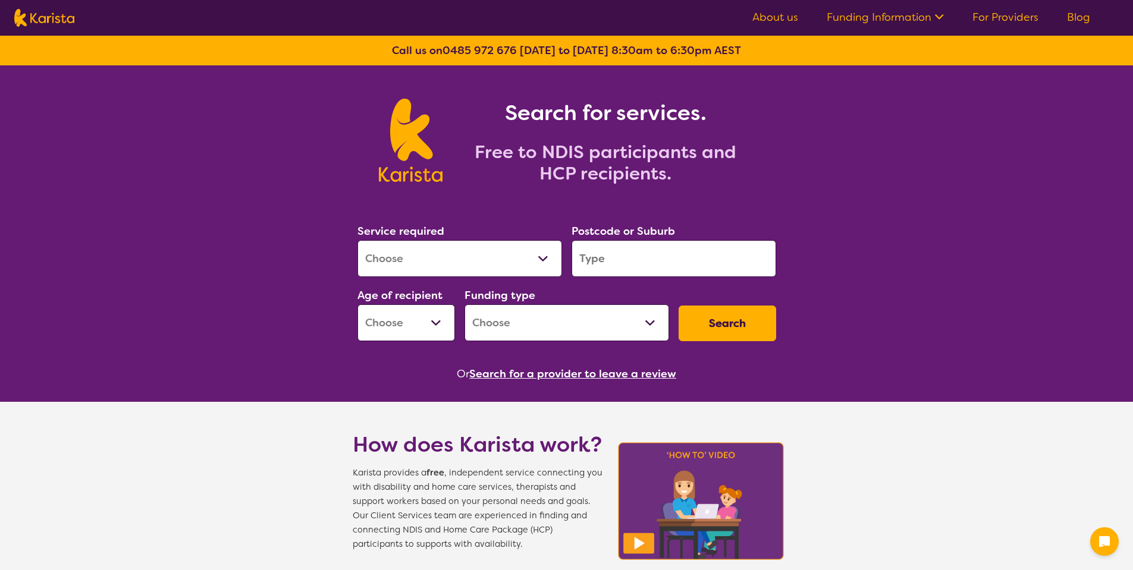  What do you see at coordinates (885, 17) in the screenshot?
I see `a: Funding Information` at bounding box center [885, 17].